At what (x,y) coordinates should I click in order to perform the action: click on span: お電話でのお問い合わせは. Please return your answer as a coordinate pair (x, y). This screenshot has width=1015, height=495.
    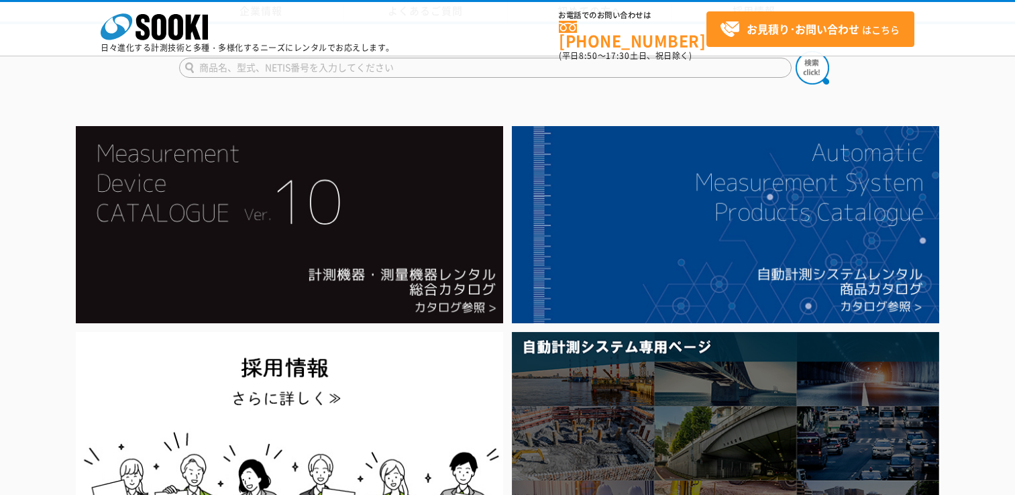
    Looking at the image, I should click on (633, 15).